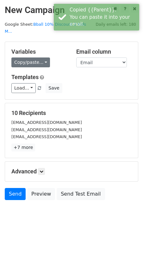 This screenshot has height=275, width=143. What do you see at coordinates (54, 88) in the screenshot?
I see `button: Save` at bounding box center [54, 88].